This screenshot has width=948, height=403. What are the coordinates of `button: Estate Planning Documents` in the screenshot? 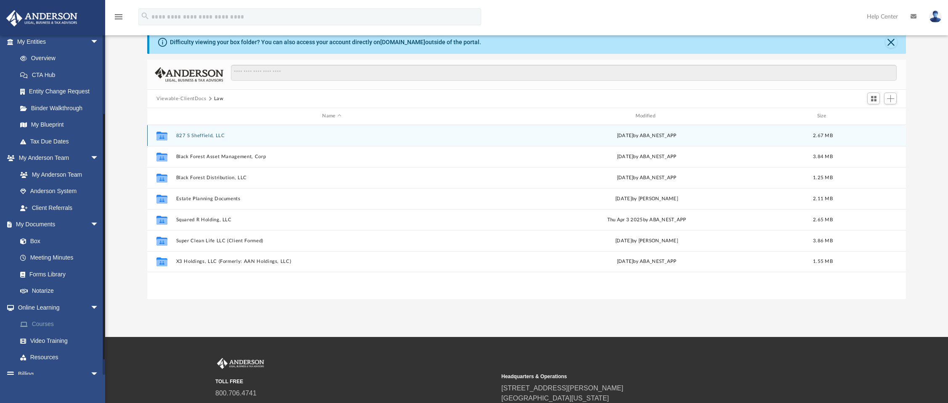 It's located at (332, 198).